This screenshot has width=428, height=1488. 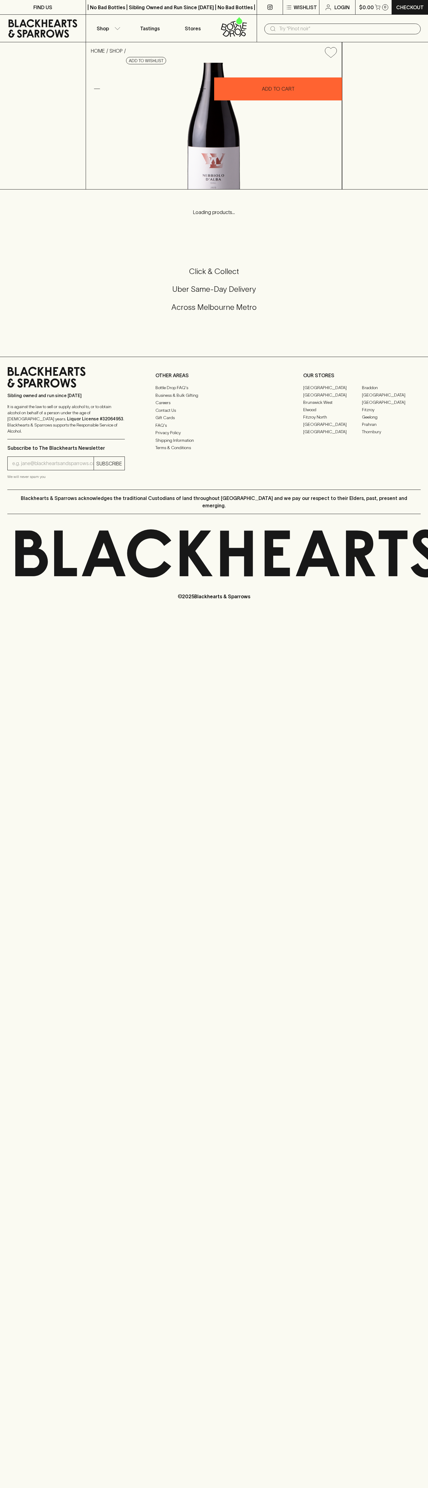 What do you see at coordinates (214, 293) in the screenshot?
I see `div: Call to action block` at bounding box center [214, 293].